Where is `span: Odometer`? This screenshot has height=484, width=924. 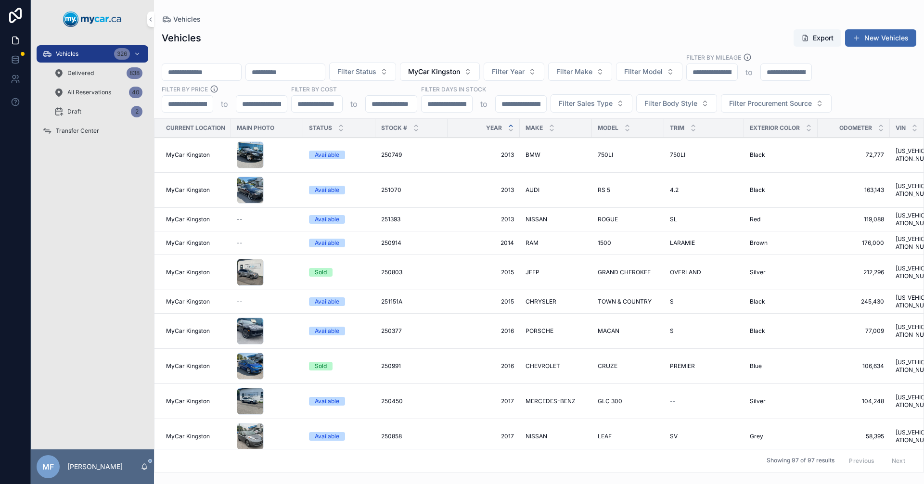
span: Odometer is located at coordinates (855, 128).